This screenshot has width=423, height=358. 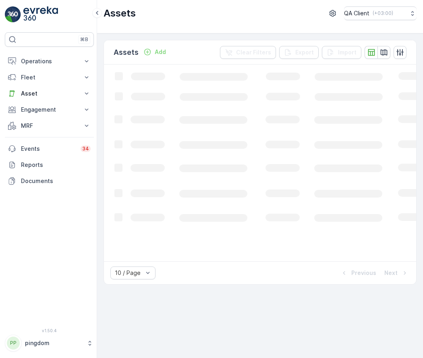 I want to click on button: Next, so click(x=397, y=273).